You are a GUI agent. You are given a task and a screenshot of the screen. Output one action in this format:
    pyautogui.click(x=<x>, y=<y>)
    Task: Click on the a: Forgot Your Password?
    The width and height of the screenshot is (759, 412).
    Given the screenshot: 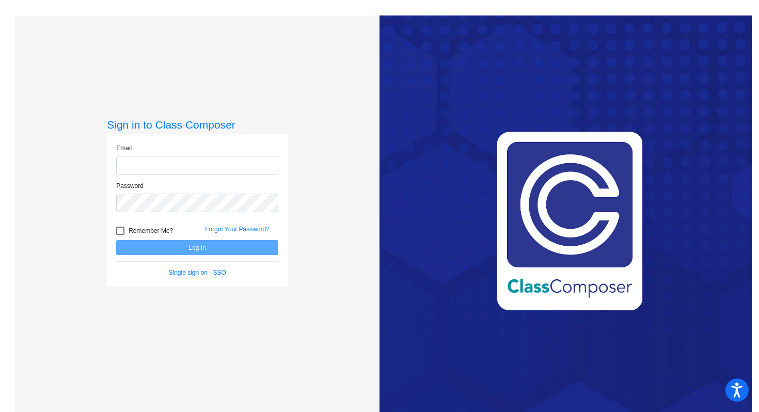 What is the action you would take?
    pyautogui.click(x=237, y=229)
    